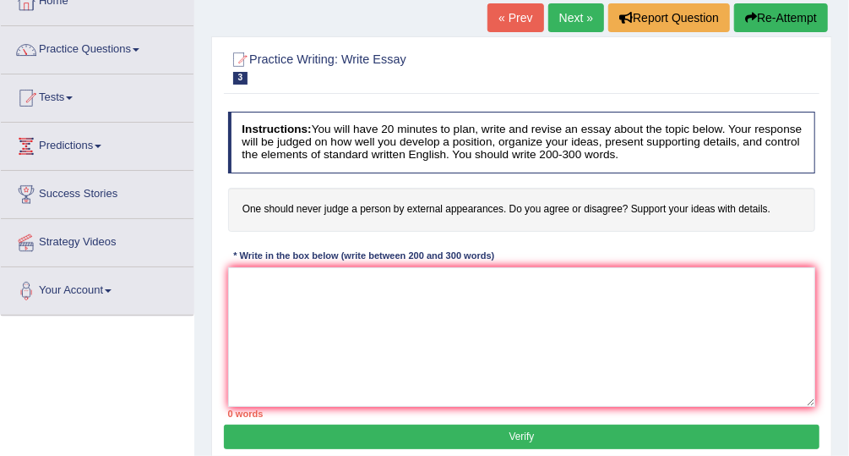 The width and height of the screenshot is (849, 456). I want to click on h2: Practice Writing: Write Essay, so click(410, 67).